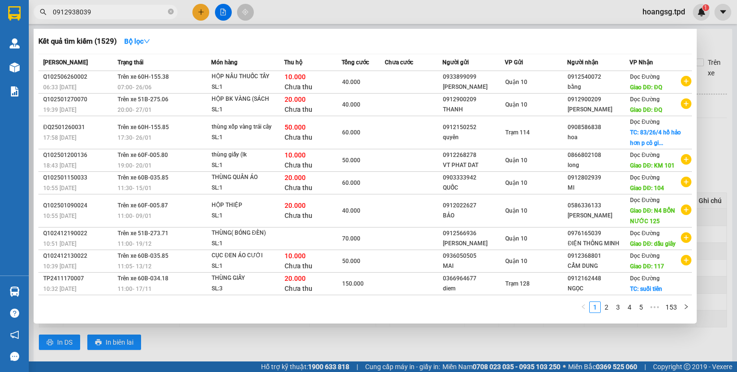 Image resolution: width=737 pixels, height=372 pixels. What do you see at coordinates (134, 138) in the screenshot?
I see `span: 17:30 - 26/01` at bounding box center [134, 138].